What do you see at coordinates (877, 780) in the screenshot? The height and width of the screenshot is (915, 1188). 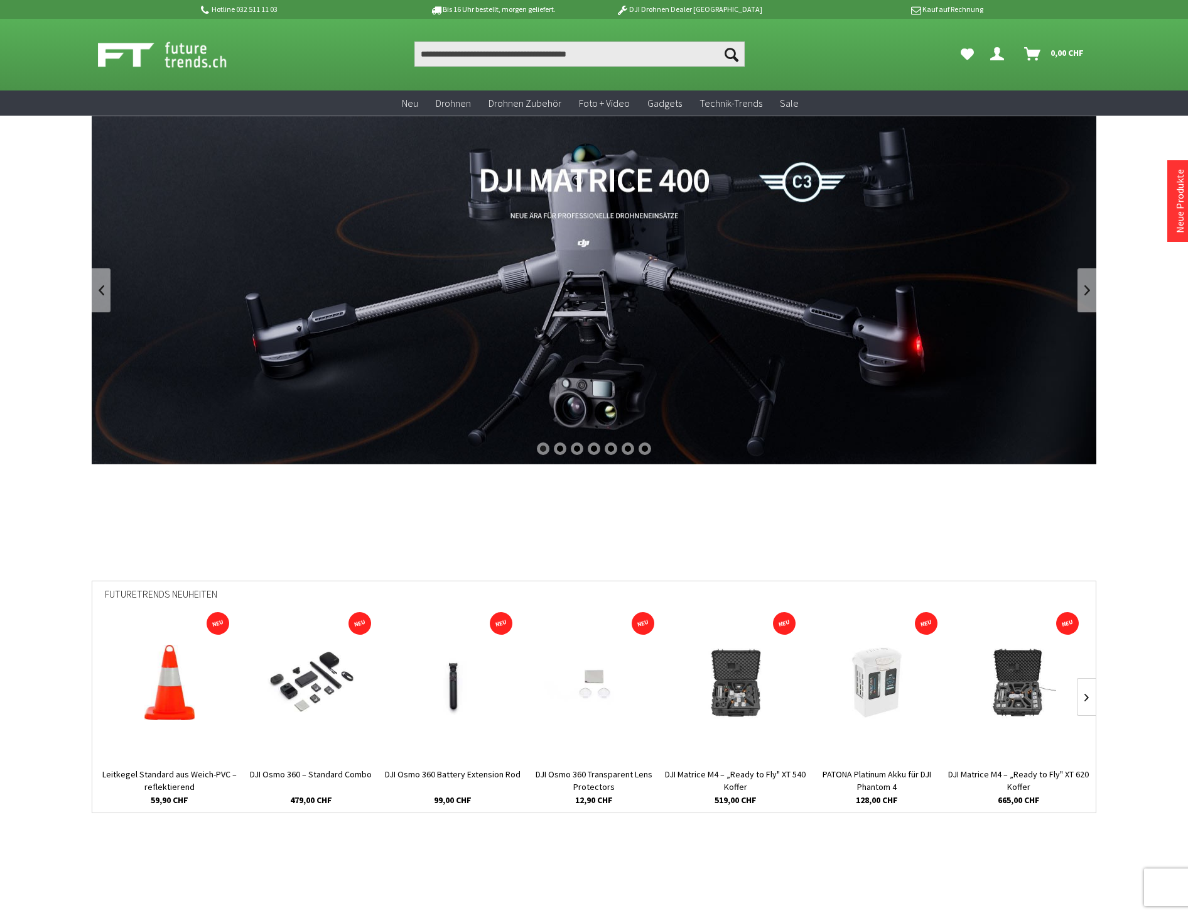 I see `a: PATONA Platinum Akku für DJI Phantom 4` at bounding box center [877, 780].